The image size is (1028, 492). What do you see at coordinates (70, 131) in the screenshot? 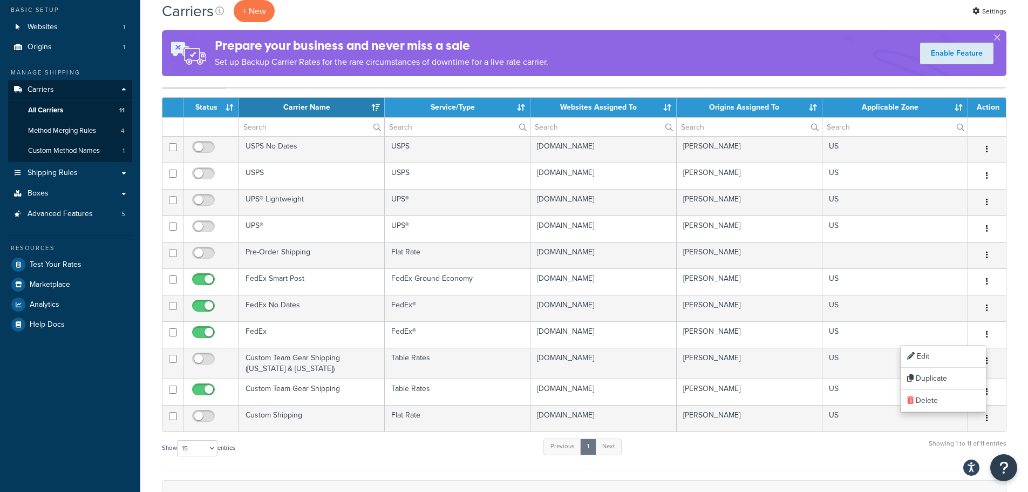
I see `li: Method Merging Rules` at bounding box center [70, 131].